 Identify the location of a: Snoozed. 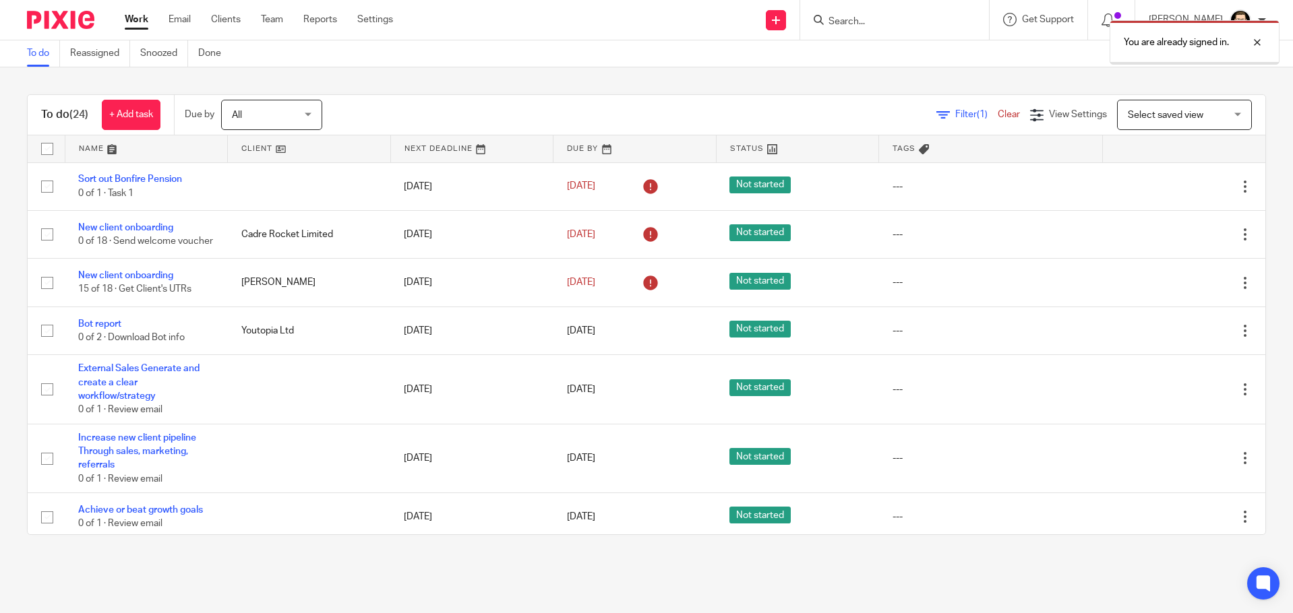
(164, 53).